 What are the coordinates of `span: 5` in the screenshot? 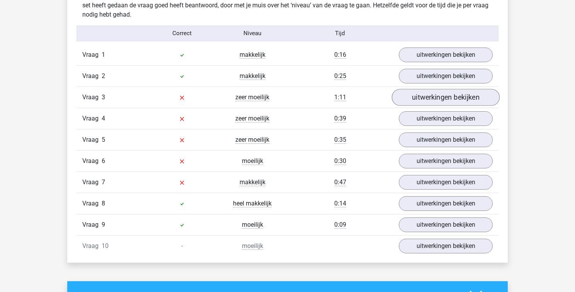 It's located at (103, 140).